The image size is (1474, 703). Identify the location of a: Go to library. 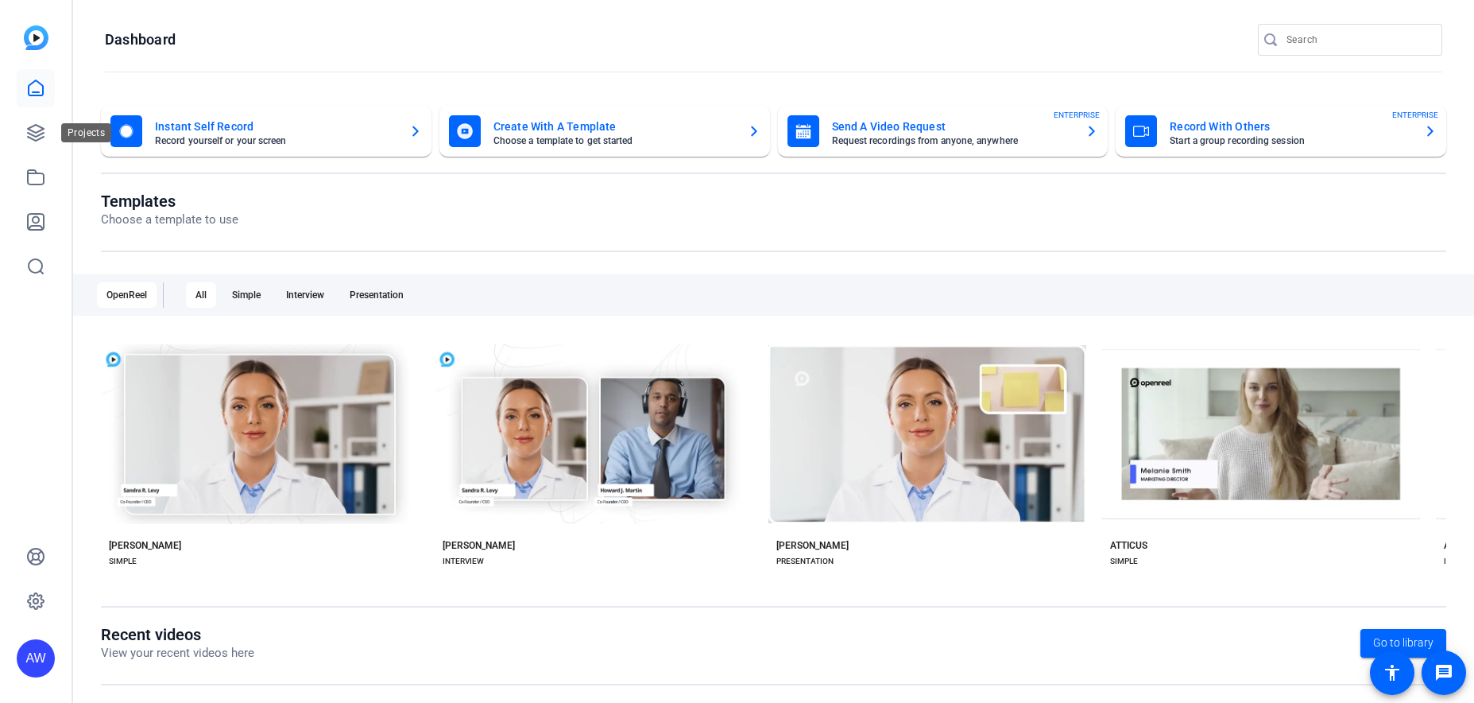
(1403, 643).